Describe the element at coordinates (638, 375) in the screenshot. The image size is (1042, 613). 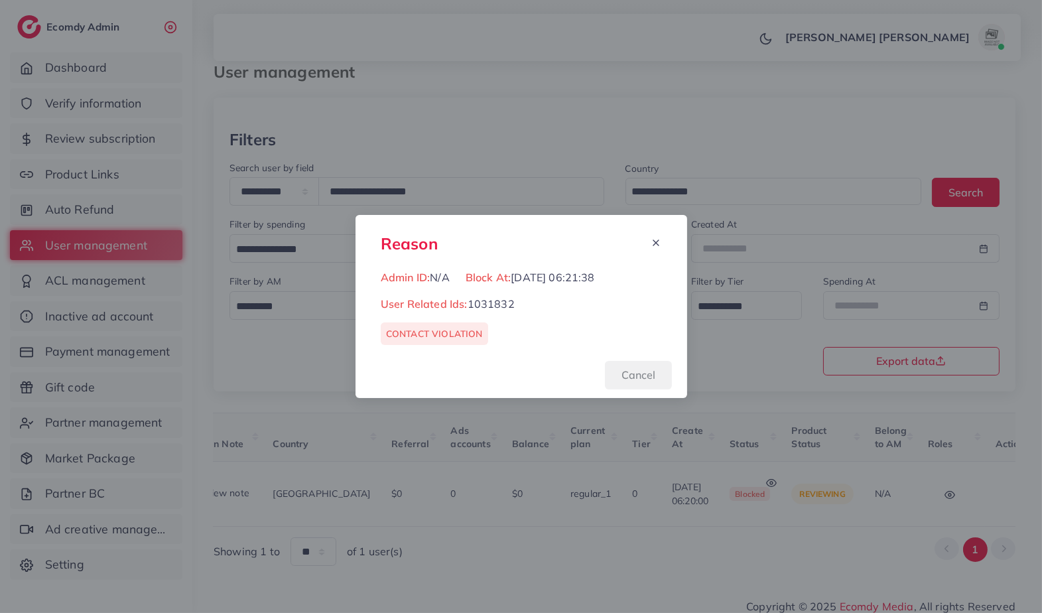
I see `button: Cancel` at that location.